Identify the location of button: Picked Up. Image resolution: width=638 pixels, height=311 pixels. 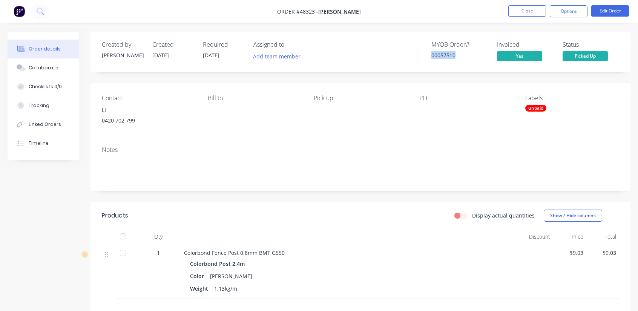
(586, 57).